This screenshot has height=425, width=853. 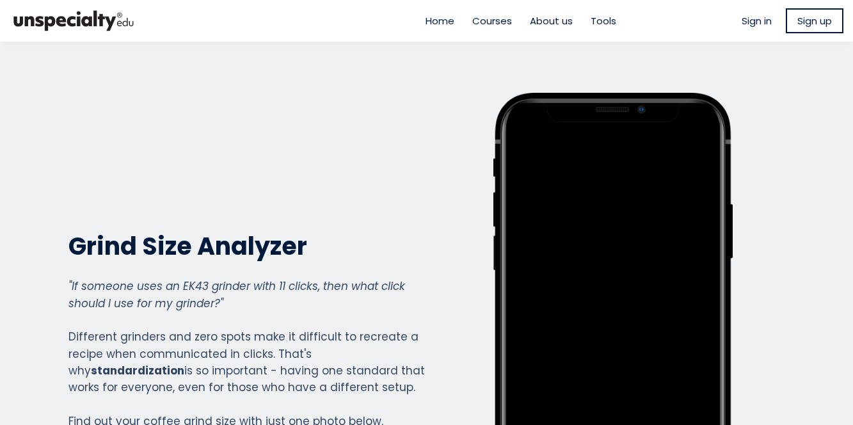 I want to click on img: bc390a18feecddb333977e298b3a00a1.png, so click(x=74, y=20).